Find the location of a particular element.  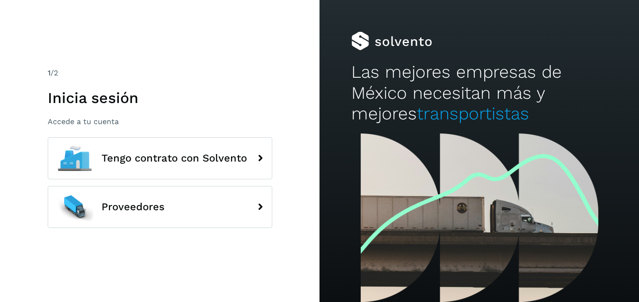

span: transportistas is located at coordinates (473, 113).